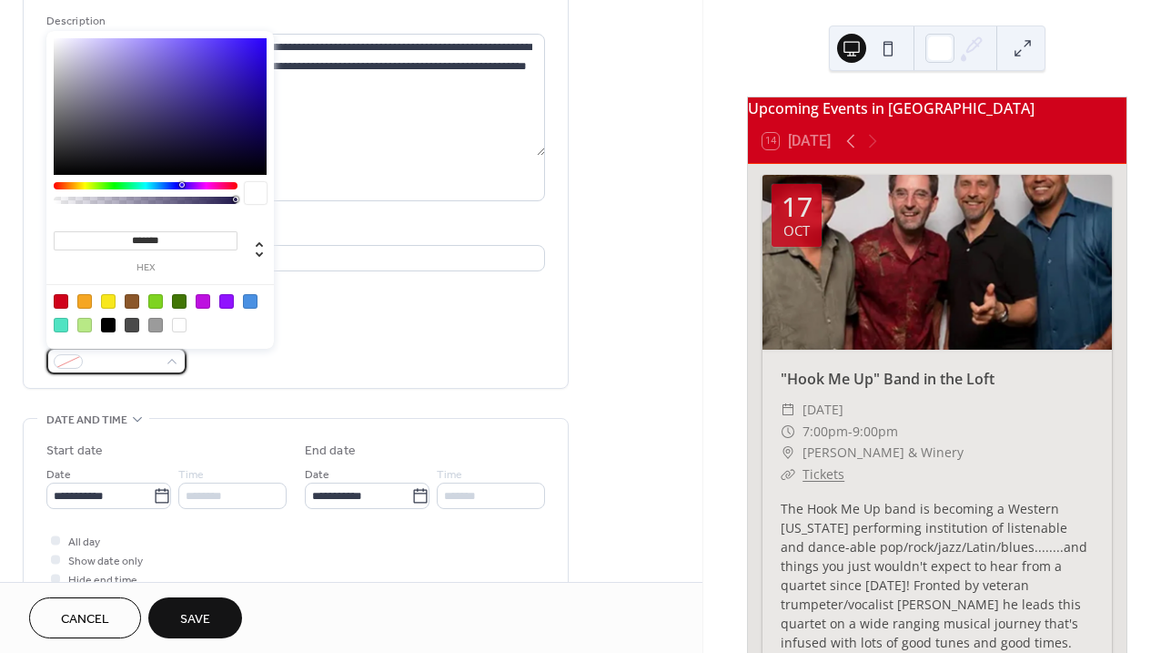 The height and width of the screenshot is (653, 1171). Describe the element at coordinates (85, 617) in the screenshot. I see `button: Cancel` at that location.